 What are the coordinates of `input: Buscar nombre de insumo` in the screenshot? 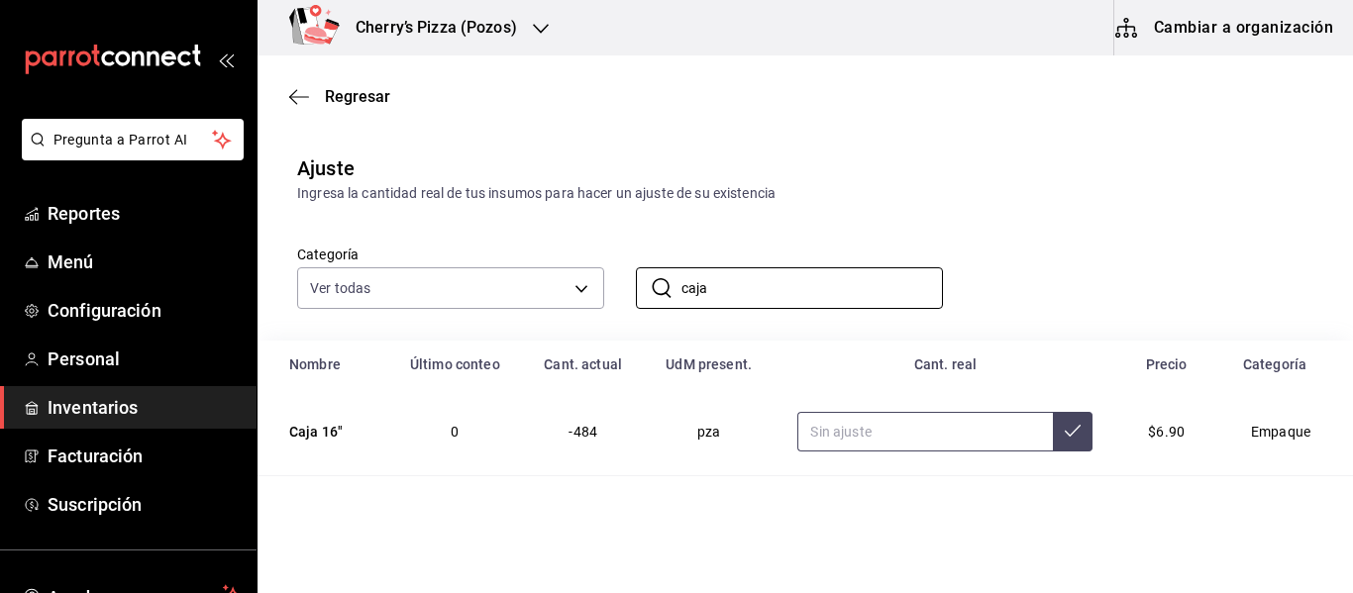 It's located at (812, 288).